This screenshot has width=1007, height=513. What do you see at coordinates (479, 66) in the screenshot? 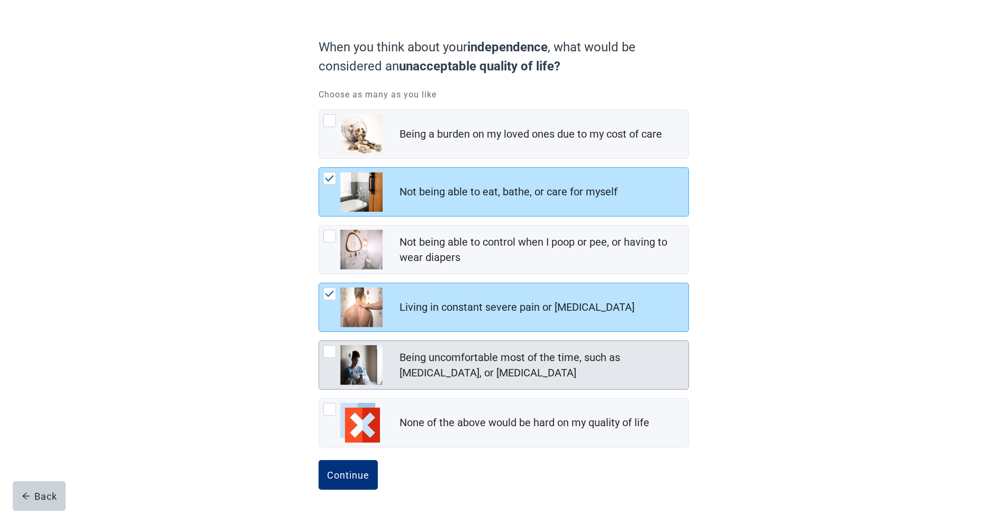
I see `strong: unacceptable quality of life?` at bounding box center [479, 66].